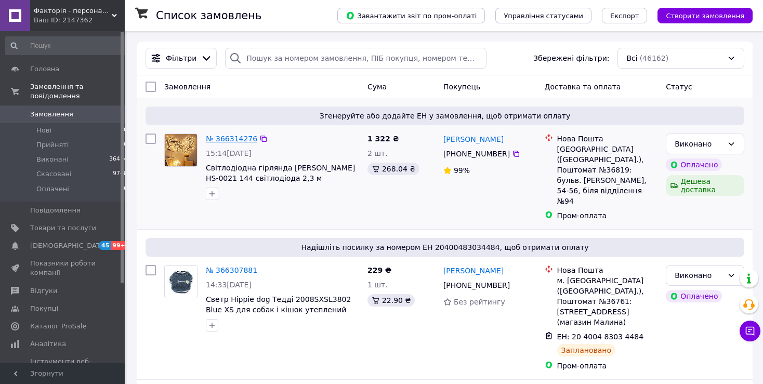 Image resolution: width=763 pixels, height=384 pixels. Describe the element at coordinates (700, 15) in the screenshot. I see `a: Створити замовлення` at that location.